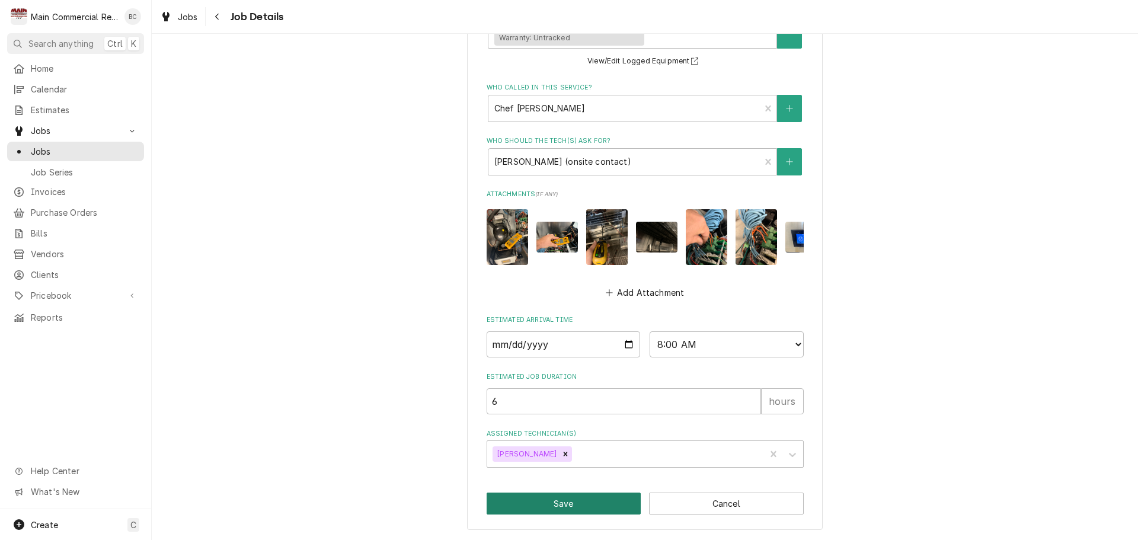 This screenshot has width=1138, height=540. Describe the element at coordinates (645, 393) in the screenshot. I see `div: Estimated Job Duration` at that location.